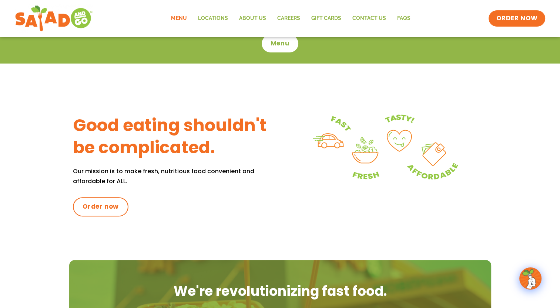  What do you see at coordinates (530, 279) in the screenshot?
I see `img: wpChatIcon` at bounding box center [530, 279].